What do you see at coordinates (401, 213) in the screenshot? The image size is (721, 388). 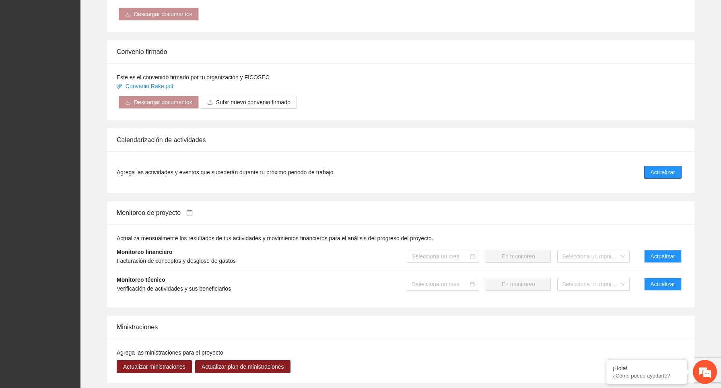 I see `div: Monitoreo de proyecto` at bounding box center [401, 213].